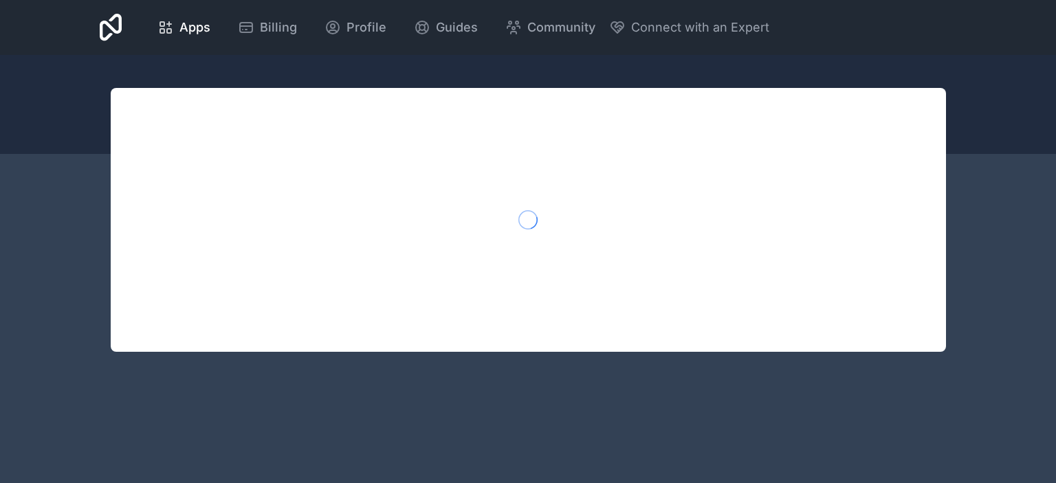 The height and width of the screenshot is (483, 1056). What do you see at coordinates (446, 28) in the screenshot?
I see `a: Guides` at bounding box center [446, 28].